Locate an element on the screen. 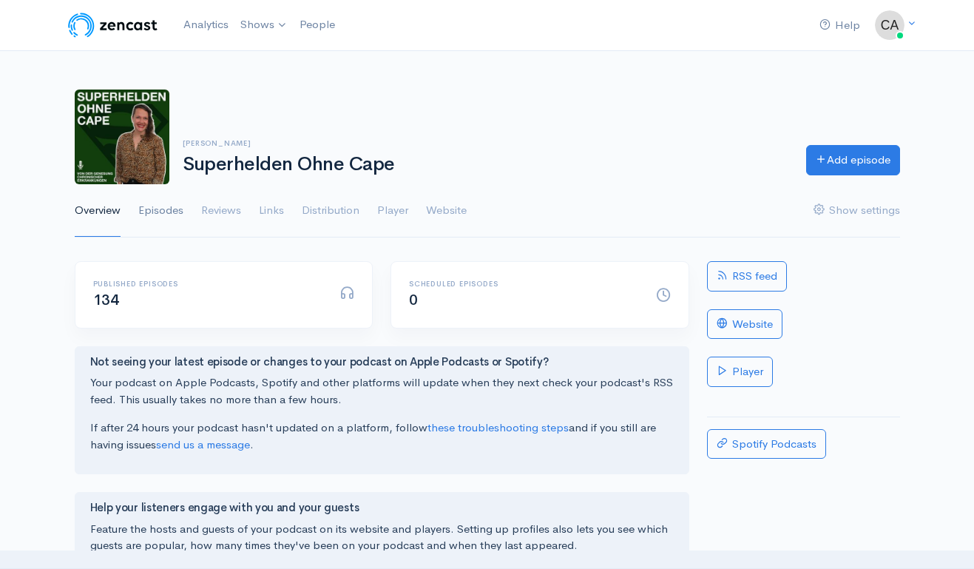 Image resolution: width=974 pixels, height=569 pixels. img: ZenCast Logo is located at coordinates (112, 25).